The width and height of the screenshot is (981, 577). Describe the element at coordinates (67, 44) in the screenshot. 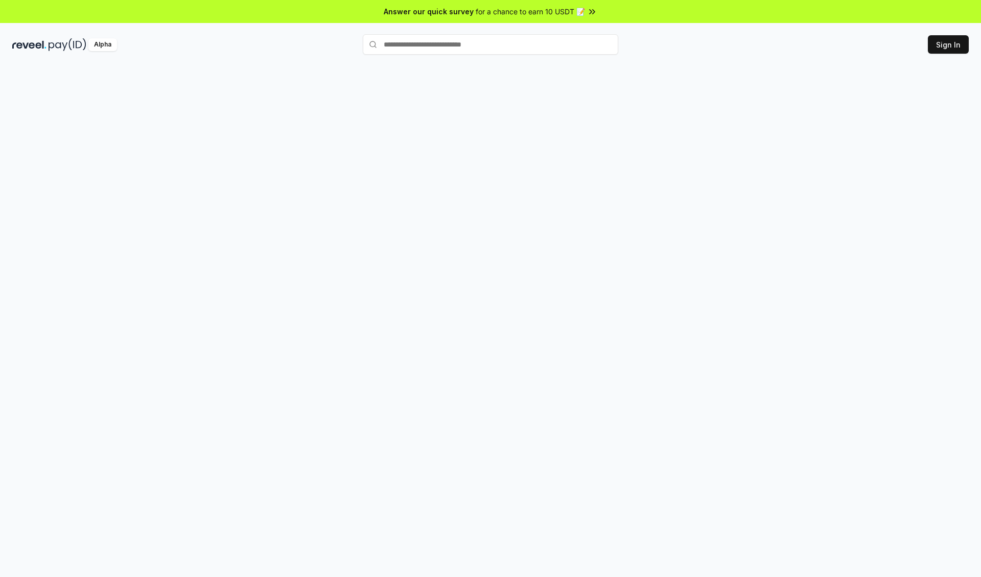

I see `img: pay_id` at that location.